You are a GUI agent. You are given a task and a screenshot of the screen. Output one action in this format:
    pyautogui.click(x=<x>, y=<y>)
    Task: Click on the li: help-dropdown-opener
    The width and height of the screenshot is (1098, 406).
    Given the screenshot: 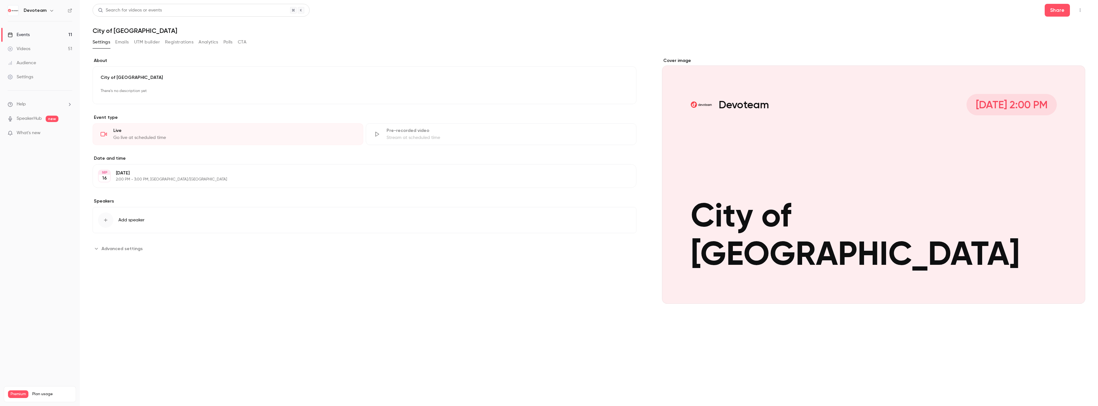 What is the action you would take?
    pyautogui.click(x=40, y=104)
    